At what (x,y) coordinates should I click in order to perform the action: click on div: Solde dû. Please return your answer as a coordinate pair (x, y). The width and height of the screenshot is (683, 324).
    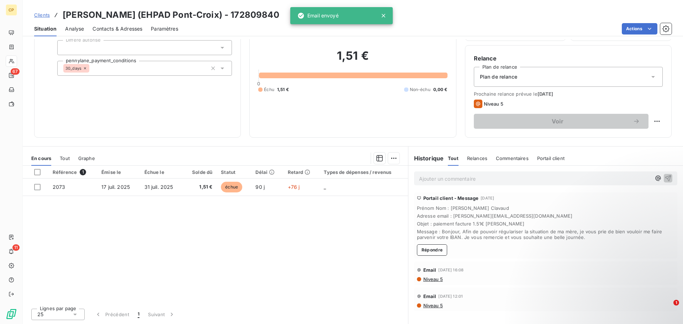
    Looking at the image, I should click on (200, 172).